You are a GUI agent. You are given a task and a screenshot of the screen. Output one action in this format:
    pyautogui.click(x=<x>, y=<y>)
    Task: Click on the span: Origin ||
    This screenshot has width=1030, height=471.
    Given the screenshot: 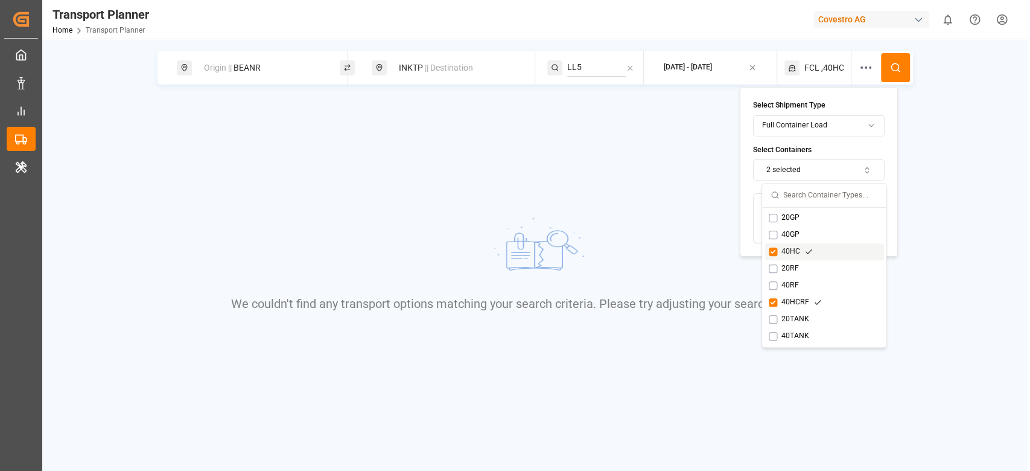 What is the action you would take?
    pyautogui.click(x=218, y=68)
    